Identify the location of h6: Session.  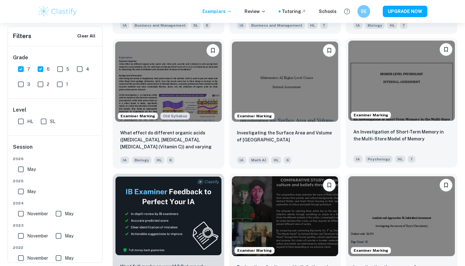
(55, 149).